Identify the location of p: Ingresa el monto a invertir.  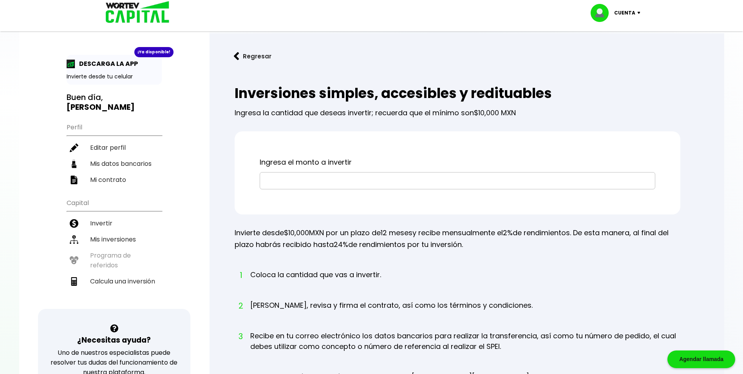
(457, 162).